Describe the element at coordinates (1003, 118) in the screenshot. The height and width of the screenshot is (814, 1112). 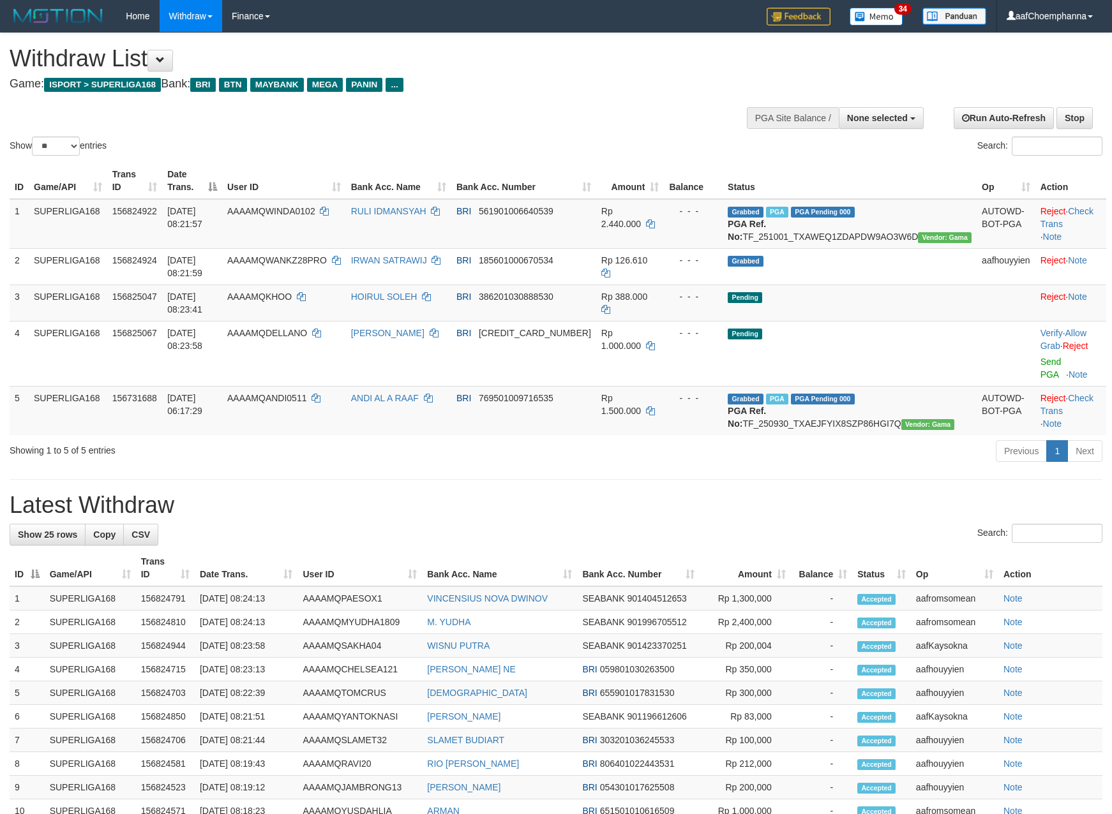
I see `a: Run Auto-Refresh` at that location.